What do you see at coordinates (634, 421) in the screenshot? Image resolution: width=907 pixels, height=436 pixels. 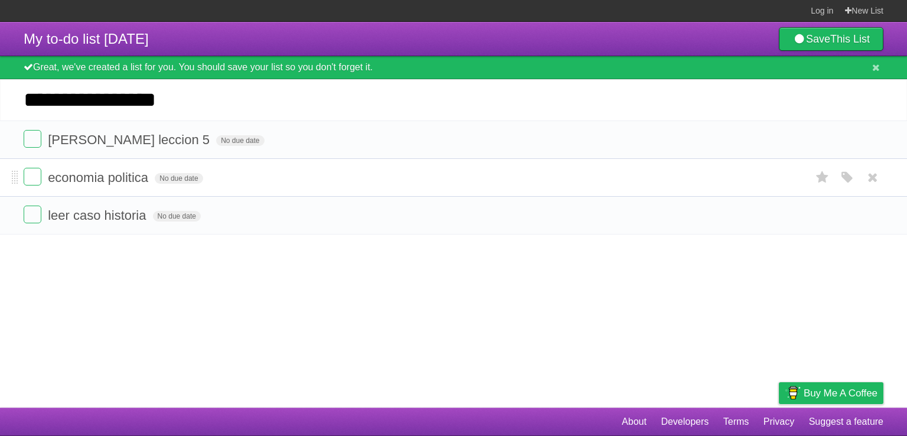 I see `a: About` at bounding box center [634, 421].